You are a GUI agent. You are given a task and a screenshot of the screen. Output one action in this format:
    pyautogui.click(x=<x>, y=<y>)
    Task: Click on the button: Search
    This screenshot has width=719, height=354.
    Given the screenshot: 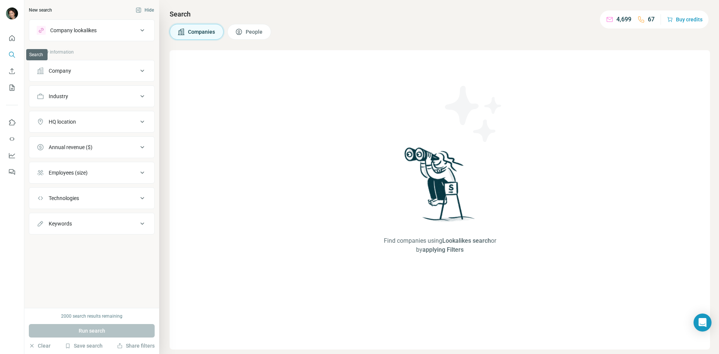 What is the action you would take?
    pyautogui.click(x=12, y=55)
    